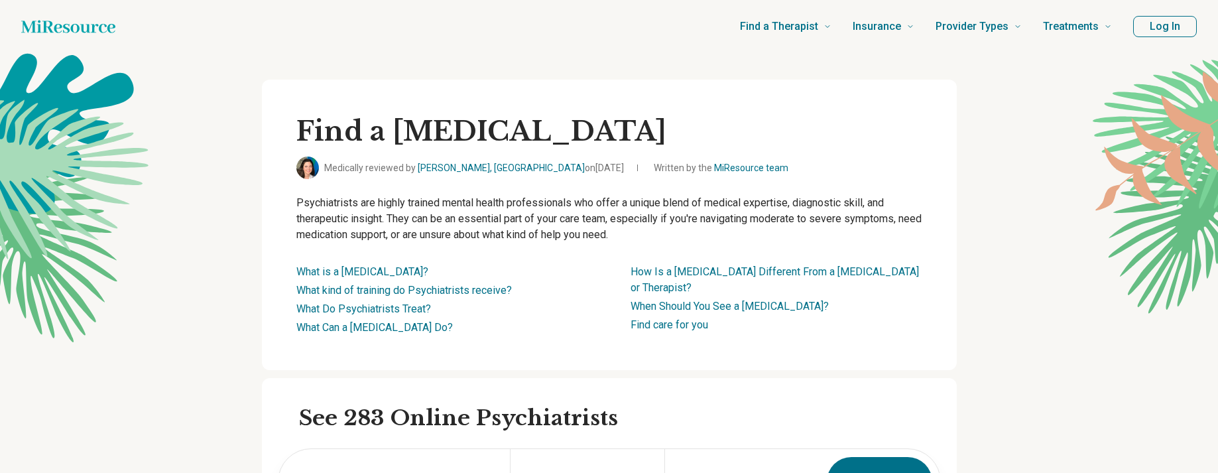 This screenshot has height=473, width=1218. Describe the element at coordinates (876, 27) in the screenshot. I see `span: Insurance` at that location.